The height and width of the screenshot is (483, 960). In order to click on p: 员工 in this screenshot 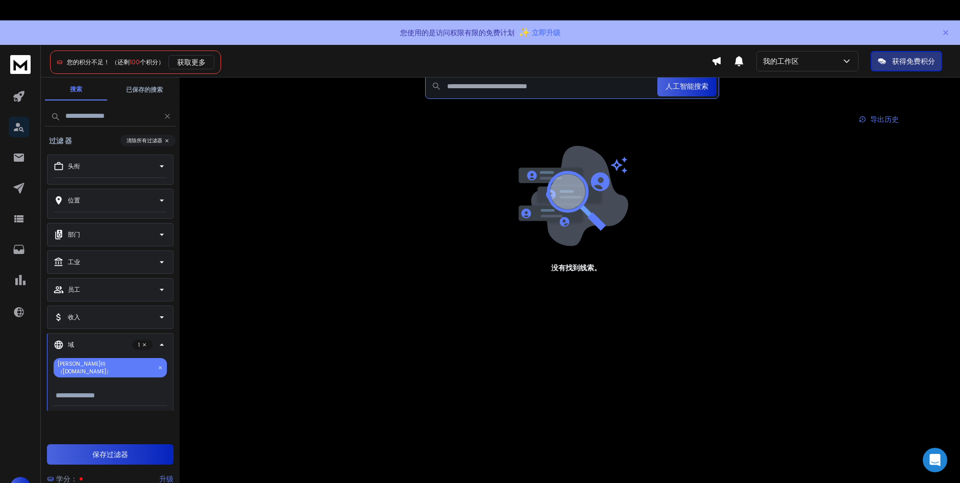, I will do `click(74, 290)`.